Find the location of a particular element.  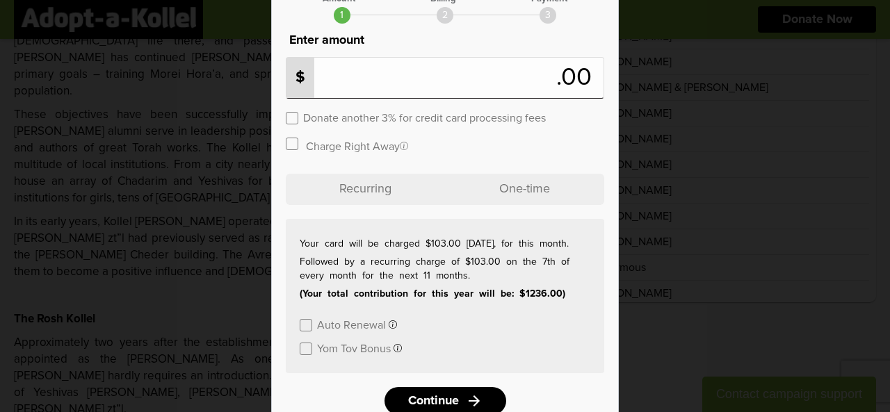

label: Donate another 3% for credit card processing fees is located at coordinates (424, 117).